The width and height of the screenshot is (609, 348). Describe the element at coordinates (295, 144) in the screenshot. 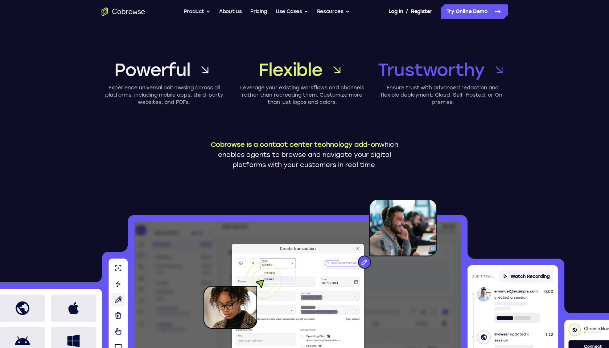

I see `span: Cobrowse is a contact center technology add-on` at that location.